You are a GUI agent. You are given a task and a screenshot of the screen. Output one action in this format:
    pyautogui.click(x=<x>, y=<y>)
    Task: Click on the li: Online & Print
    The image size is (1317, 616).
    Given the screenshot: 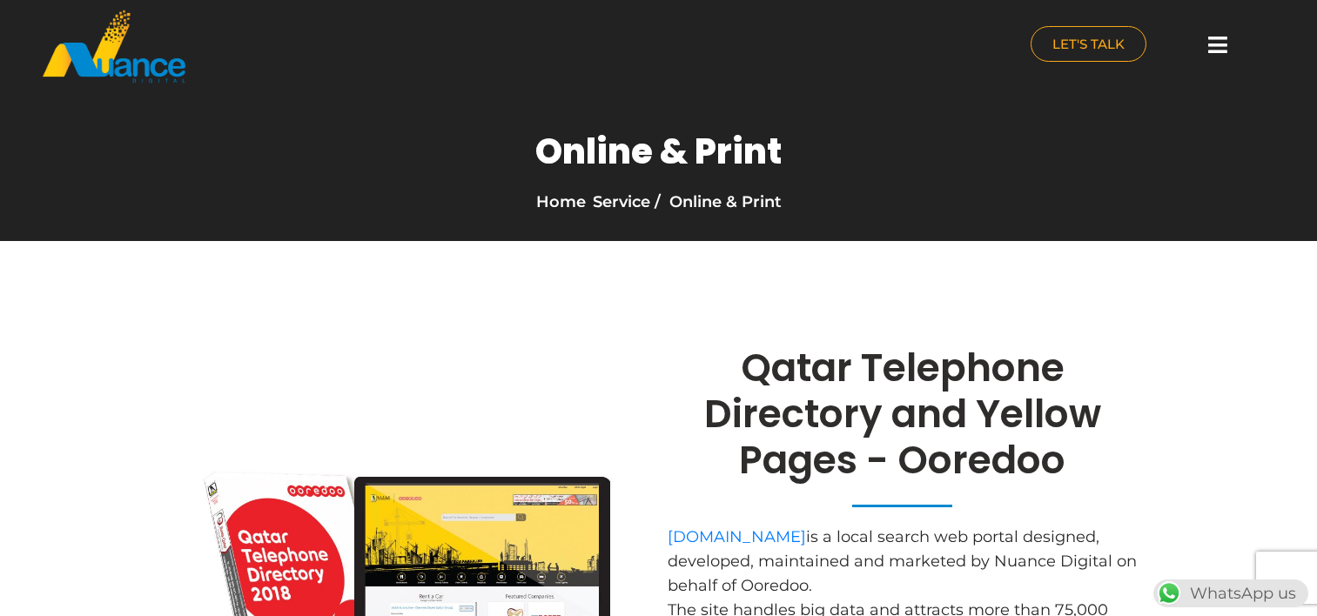 What is the action you would take?
    pyautogui.click(x=715, y=202)
    